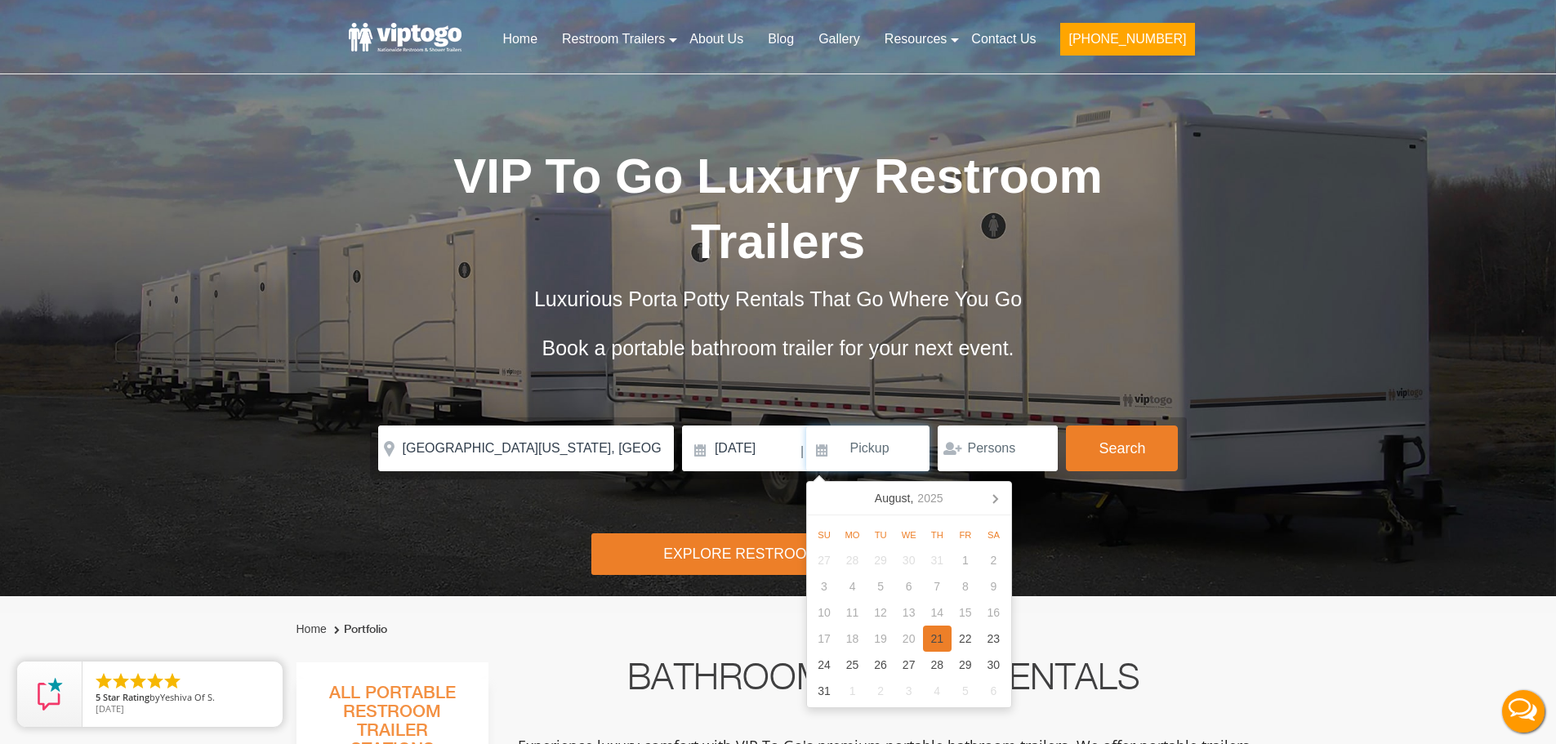  What do you see at coordinates (359, 630) in the screenshot?
I see `li: Portfolio` at bounding box center [359, 630].